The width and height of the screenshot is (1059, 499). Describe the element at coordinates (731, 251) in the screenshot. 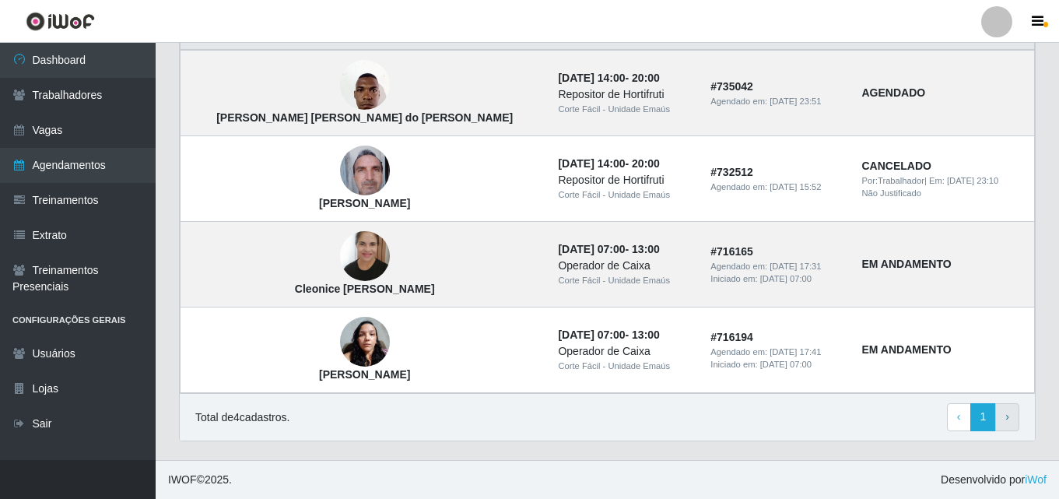

I see `strong: # 716165` at that location.